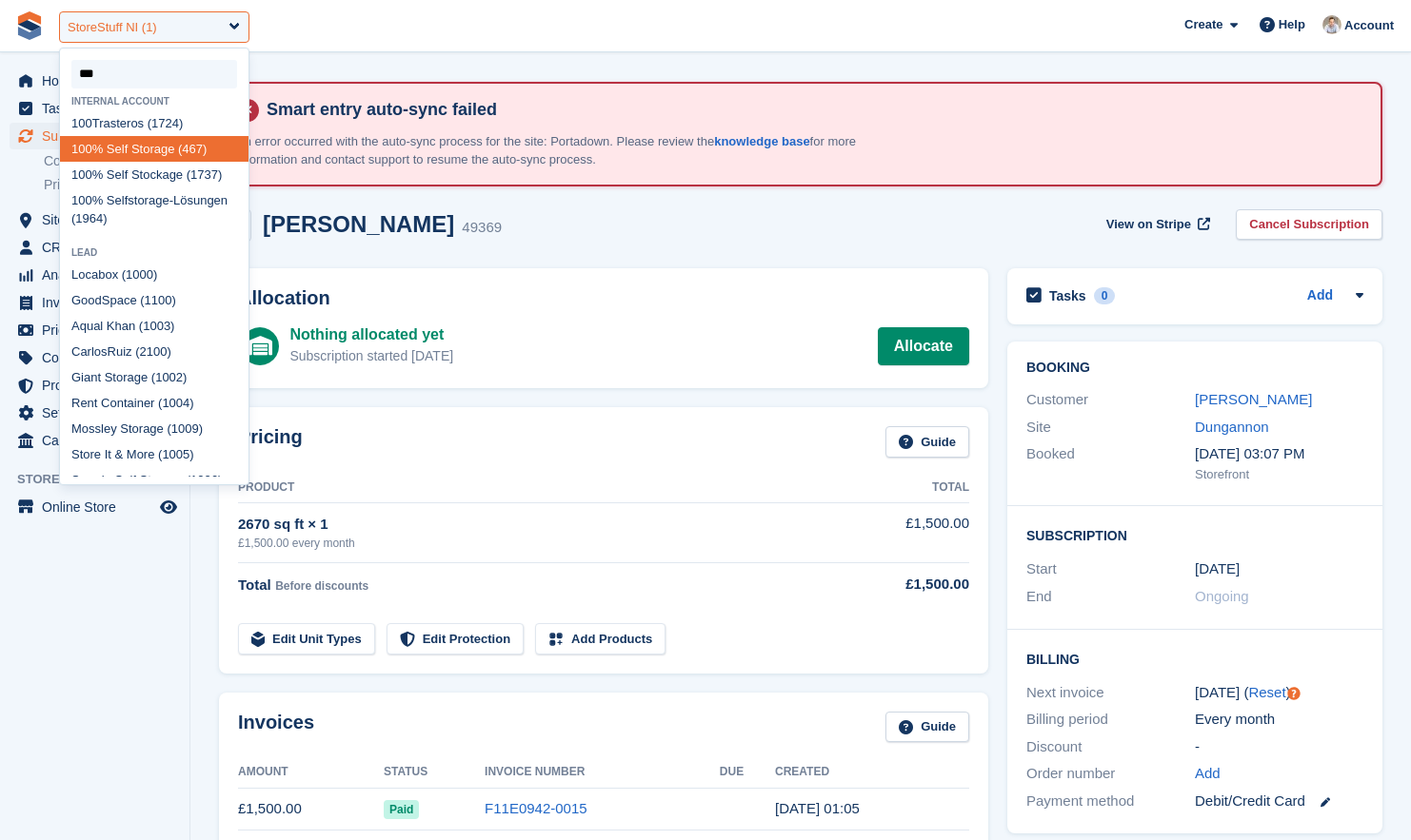 The width and height of the screenshot is (1411, 840). I want to click on div: Giant Storage ( 2), so click(154, 377).